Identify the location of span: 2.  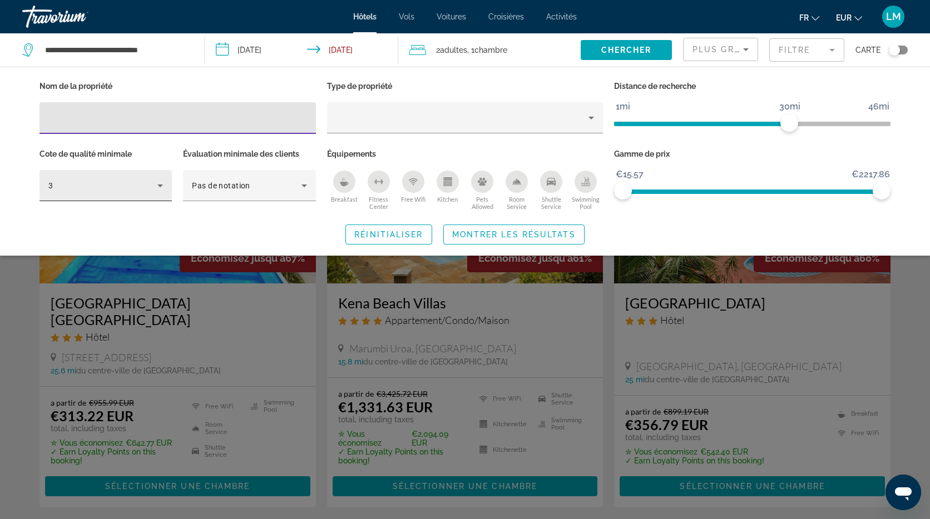
(452, 50).